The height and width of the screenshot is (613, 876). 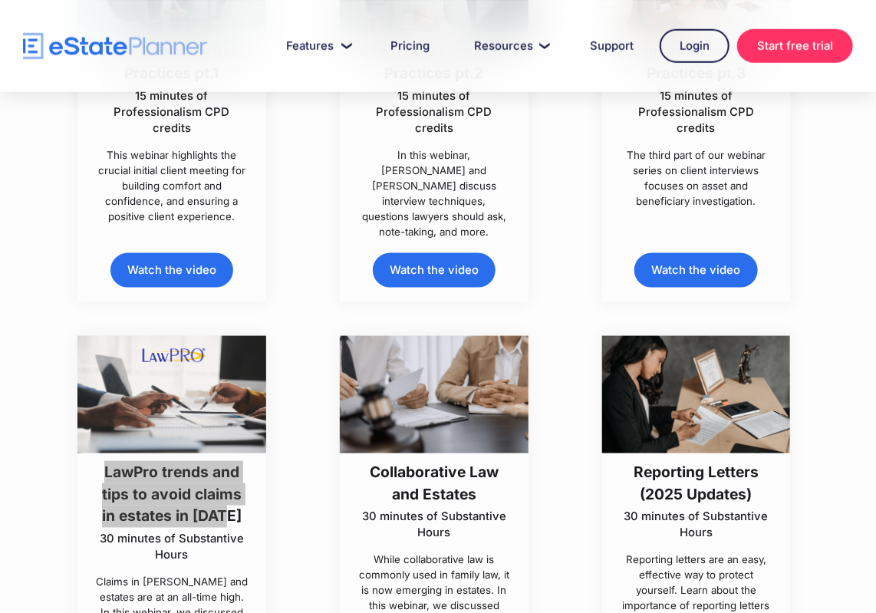 What do you see at coordinates (794, 46) in the screenshot?
I see `a: Start free trial` at bounding box center [794, 46].